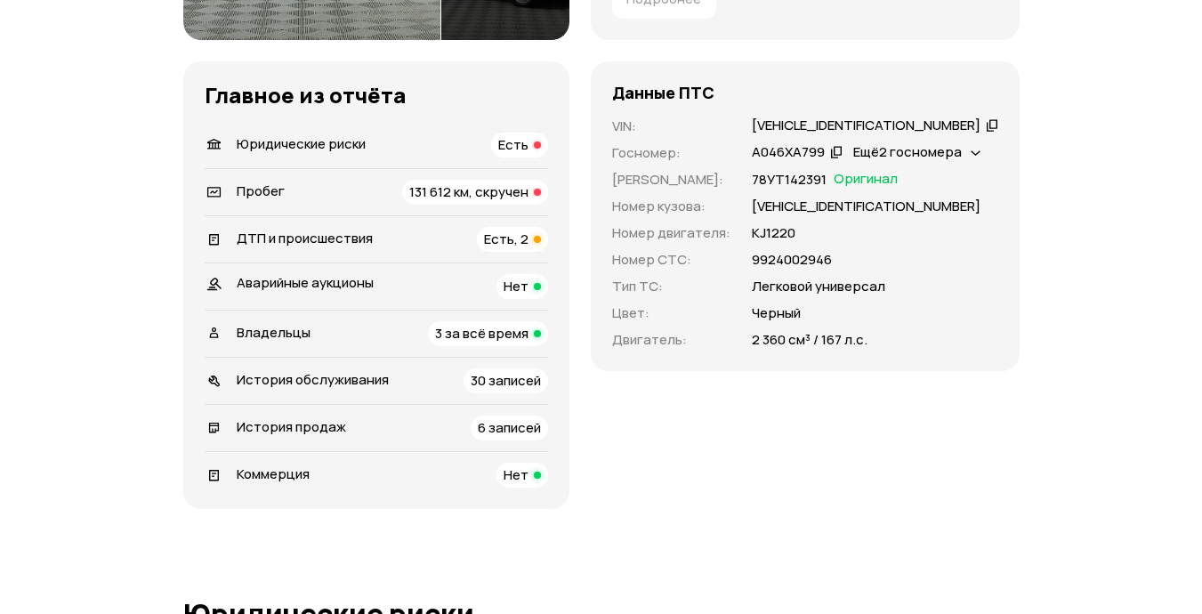  Describe the element at coordinates (481, 333) in the screenshot. I see `span: 3 за всё время` at that location.